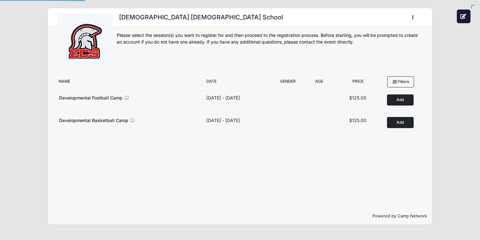 This screenshot has width=480, height=240. What do you see at coordinates (270, 39) in the screenshot?
I see `div: Please select the session(s) you want to register for and then proceed to the registration proces...` at bounding box center [270, 39].